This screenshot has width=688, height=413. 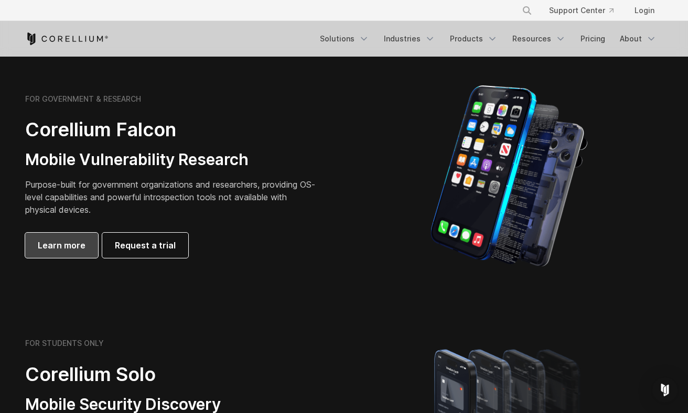 I want to click on h2: Corellium Solo, so click(x=172, y=374).